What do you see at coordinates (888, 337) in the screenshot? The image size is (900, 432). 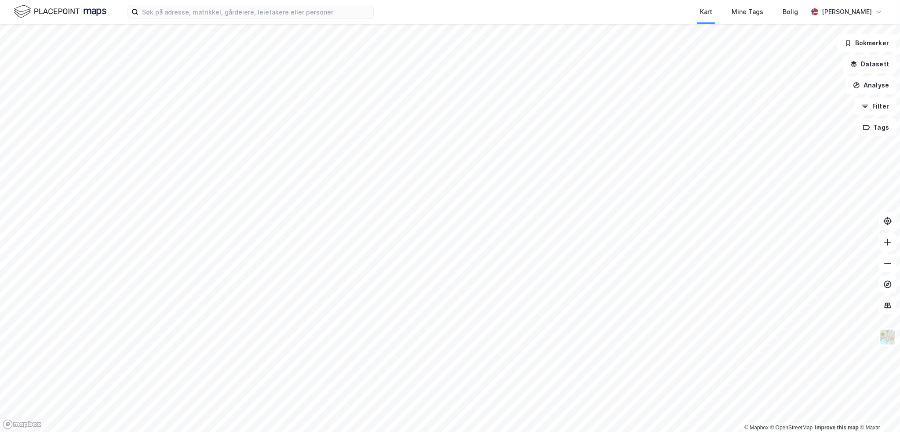 I see `img: Z` at bounding box center [888, 337].